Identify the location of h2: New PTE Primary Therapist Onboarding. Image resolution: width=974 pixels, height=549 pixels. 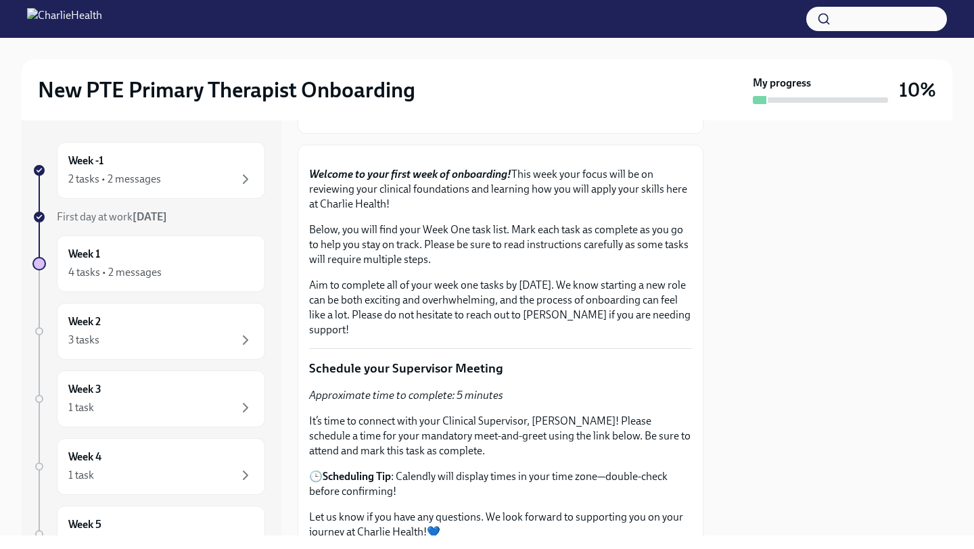
(226, 90).